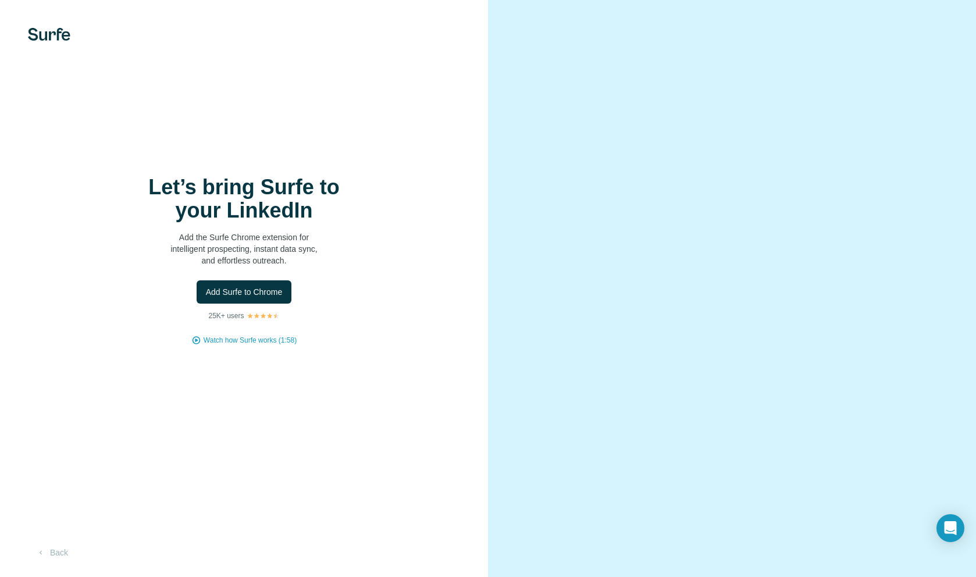 The height and width of the screenshot is (577, 976). I want to click on p: Add the Surfe Chrome extension for intelligent prospecting, instant data sync, and effortless out..., so click(244, 249).